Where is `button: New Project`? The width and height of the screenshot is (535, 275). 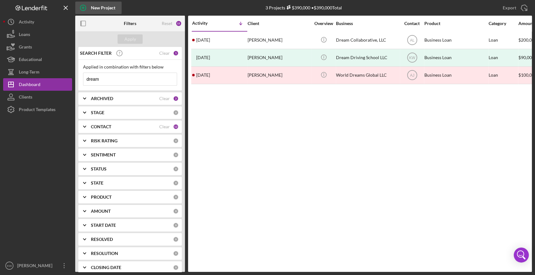 button: New Project is located at coordinates (98, 8).